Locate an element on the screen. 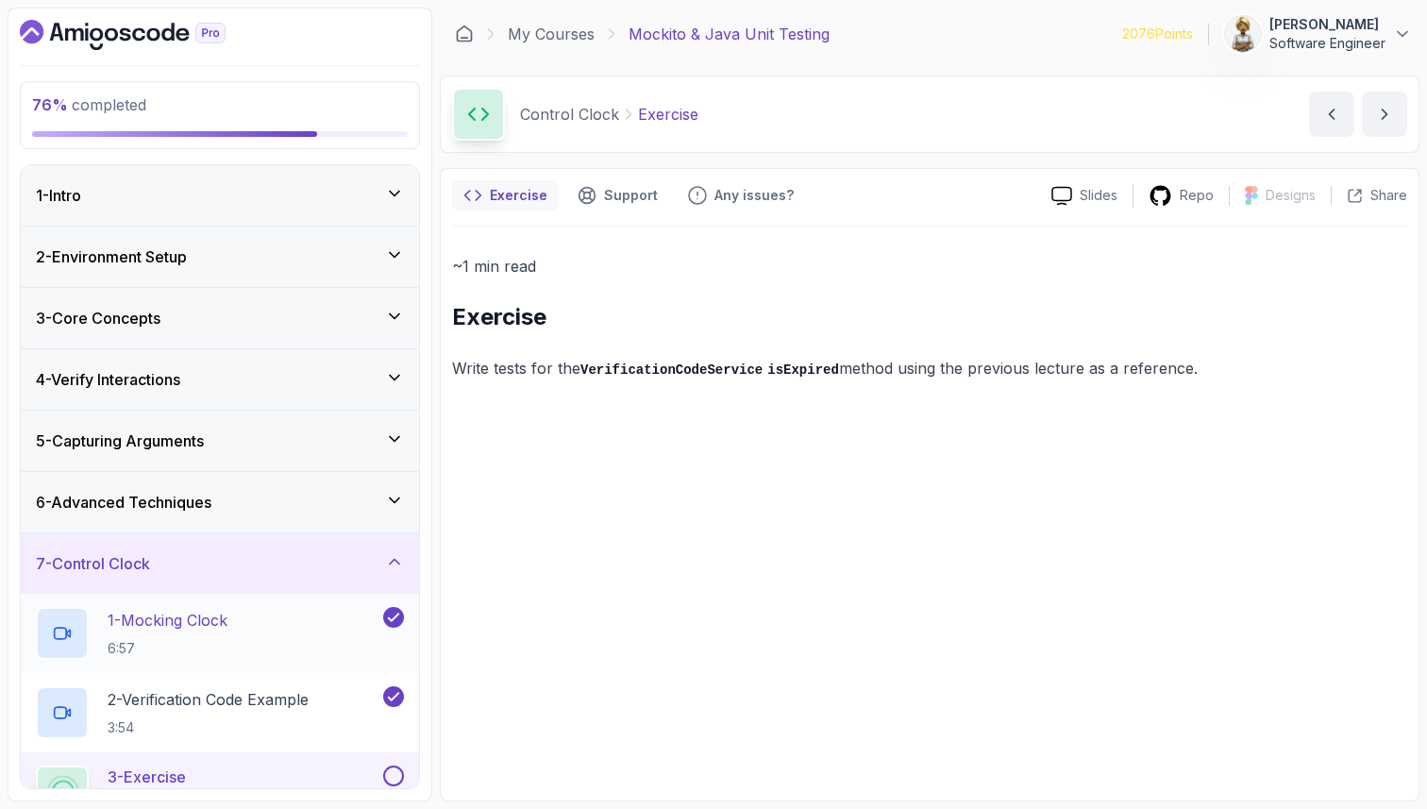 This screenshot has width=1427, height=809. span: 76 % is located at coordinates (50, 105).